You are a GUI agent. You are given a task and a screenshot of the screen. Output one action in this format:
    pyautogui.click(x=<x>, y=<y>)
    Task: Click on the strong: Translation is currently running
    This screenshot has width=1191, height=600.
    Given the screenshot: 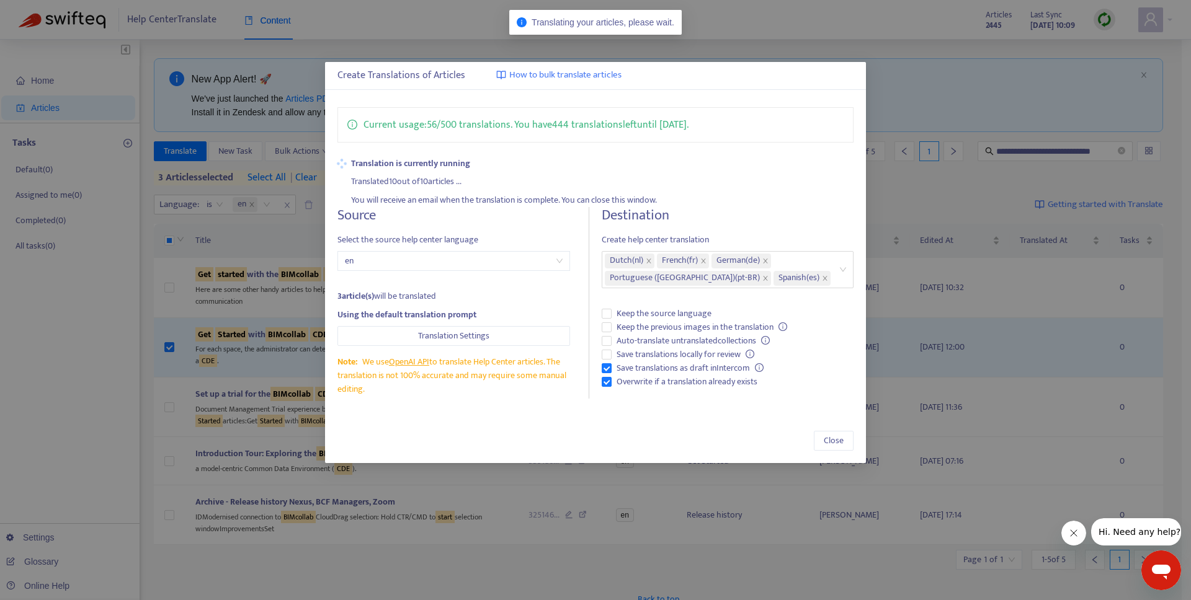 What is the action you would take?
    pyautogui.click(x=602, y=164)
    